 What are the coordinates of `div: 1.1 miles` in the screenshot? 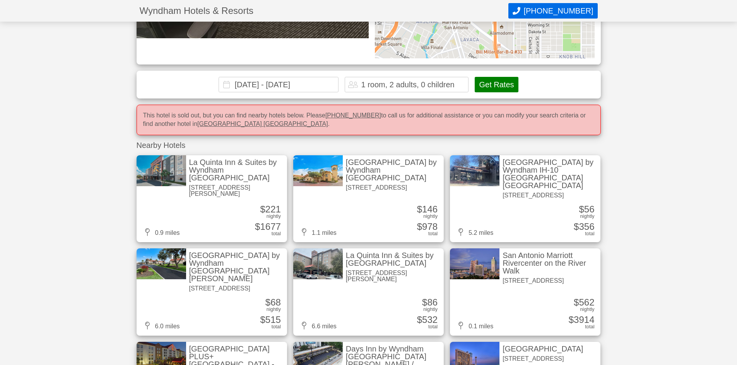 It's located at (318, 232).